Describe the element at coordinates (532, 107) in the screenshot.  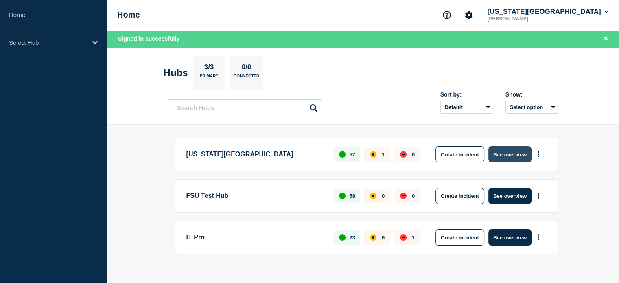
I see `button: Select option` at that location.